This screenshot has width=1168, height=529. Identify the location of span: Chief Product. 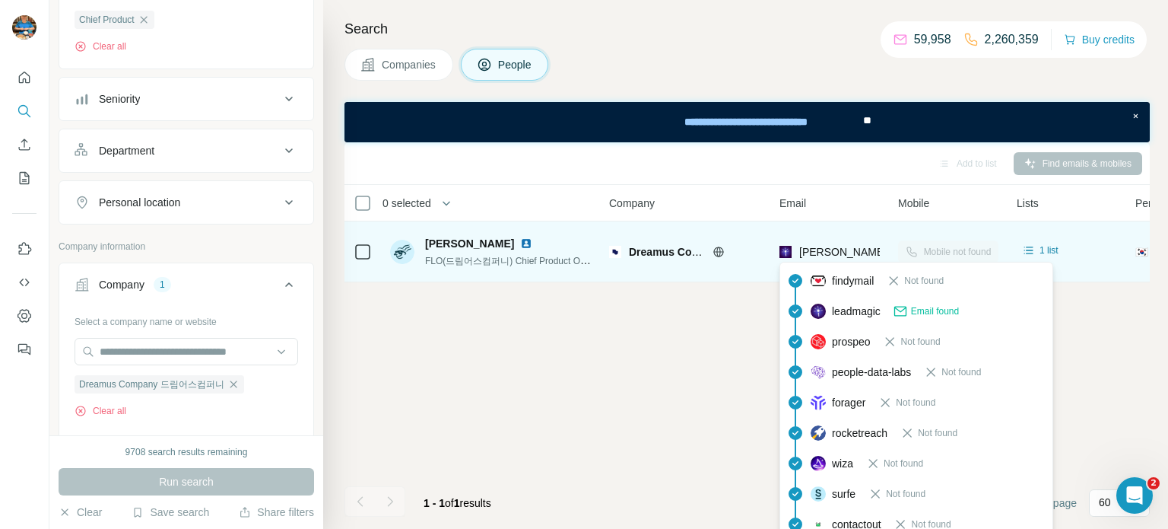
(106, 20).